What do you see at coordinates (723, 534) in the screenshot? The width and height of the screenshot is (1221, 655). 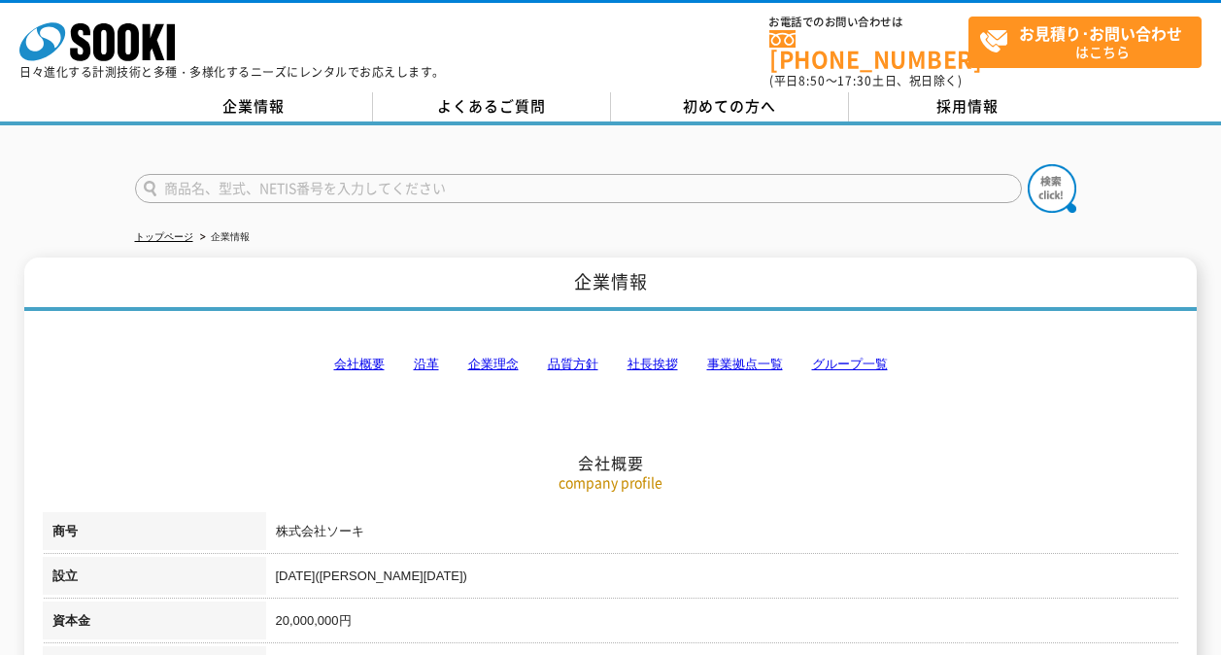 I see `td: 株式会社ソーキ` at bounding box center [723, 534].